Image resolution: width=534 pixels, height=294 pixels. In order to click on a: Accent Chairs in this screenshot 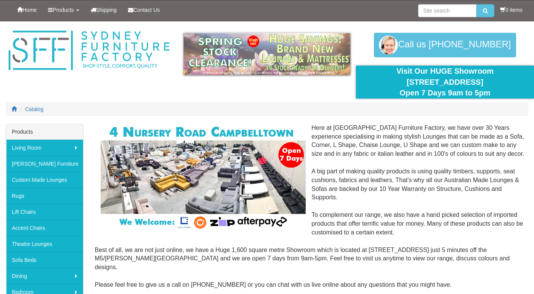, I will do `click(45, 228)`.